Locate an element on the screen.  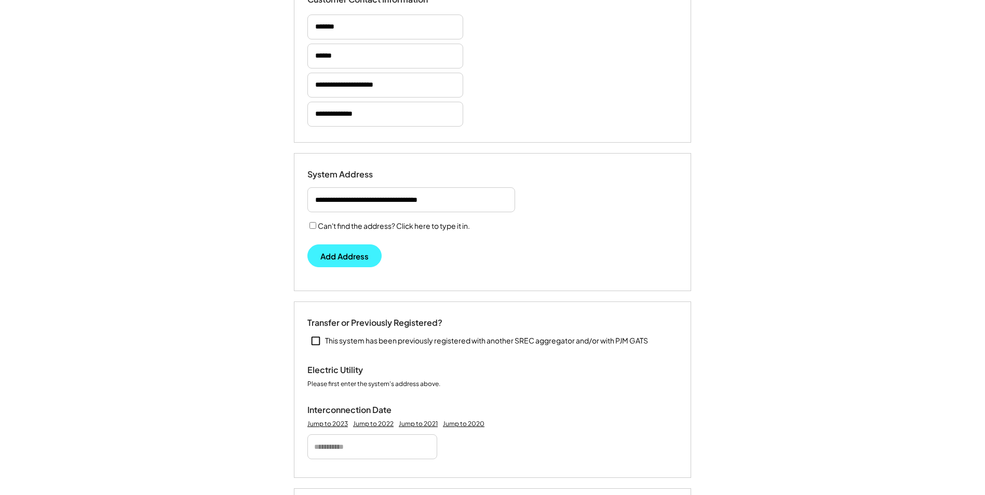
label: Can't find the address? Click here to type it in. is located at coordinates (394, 226).